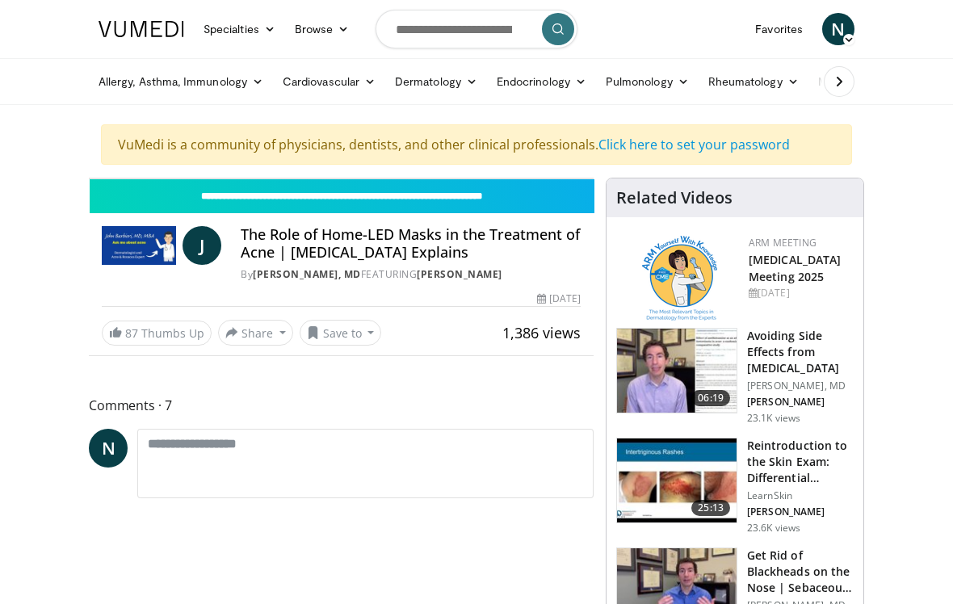 The height and width of the screenshot is (604, 953). Describe the element at coordinates (674, 198) in the screenshot. I see `h4: Related Videos` at that location.